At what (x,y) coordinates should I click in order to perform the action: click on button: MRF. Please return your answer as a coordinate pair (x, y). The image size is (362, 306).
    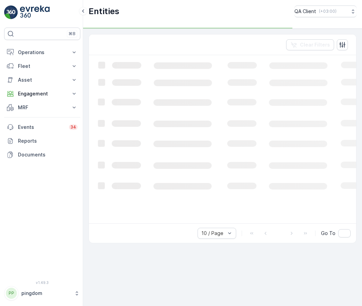
    Looking at the image, I should click on (42, 108).